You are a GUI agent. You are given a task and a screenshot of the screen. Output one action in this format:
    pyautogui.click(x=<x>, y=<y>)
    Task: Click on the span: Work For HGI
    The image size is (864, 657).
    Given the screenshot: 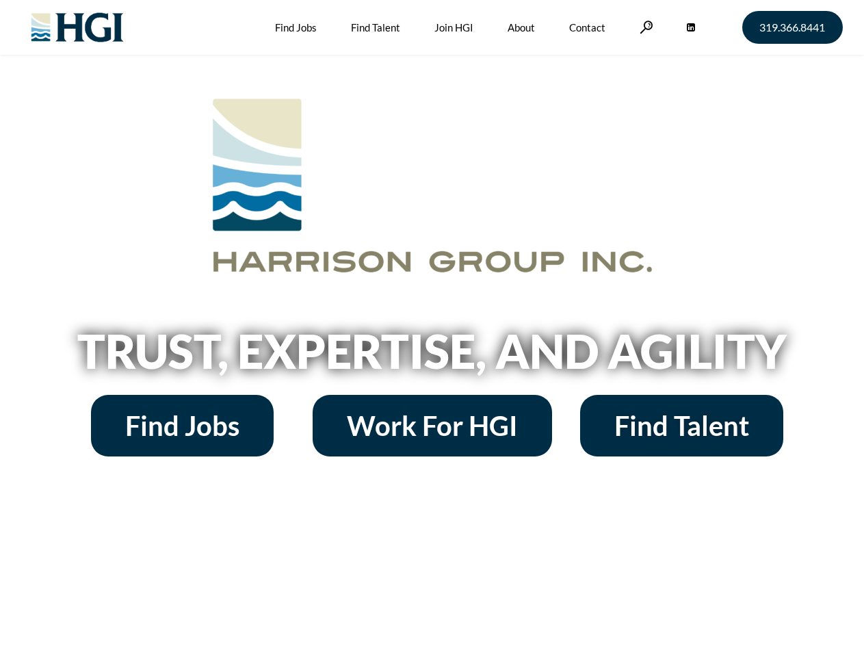 What is the action you would take?
    pyautogui.click(x=433, y=426)
    